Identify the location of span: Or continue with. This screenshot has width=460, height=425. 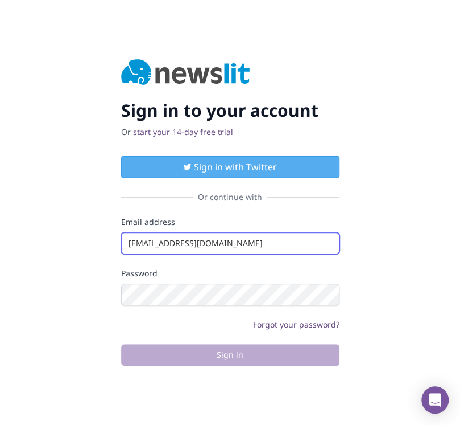
(230, 197).